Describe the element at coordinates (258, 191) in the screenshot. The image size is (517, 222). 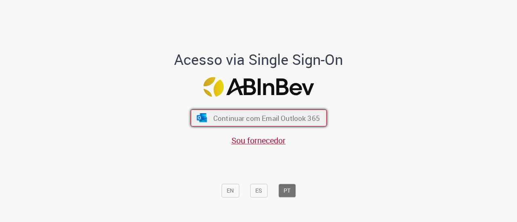
I see `button: ES` at that location.